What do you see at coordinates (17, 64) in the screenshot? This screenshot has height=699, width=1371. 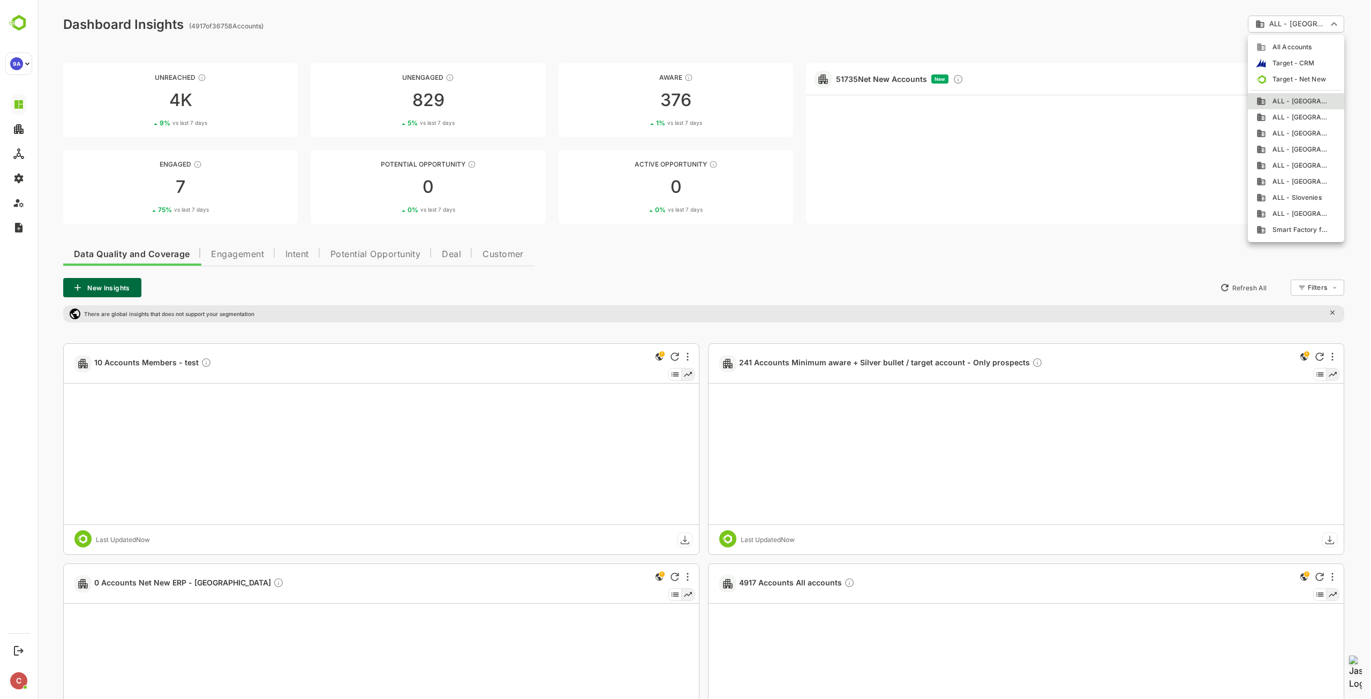 I see `div: 9A` at bounding box center [17, 64].